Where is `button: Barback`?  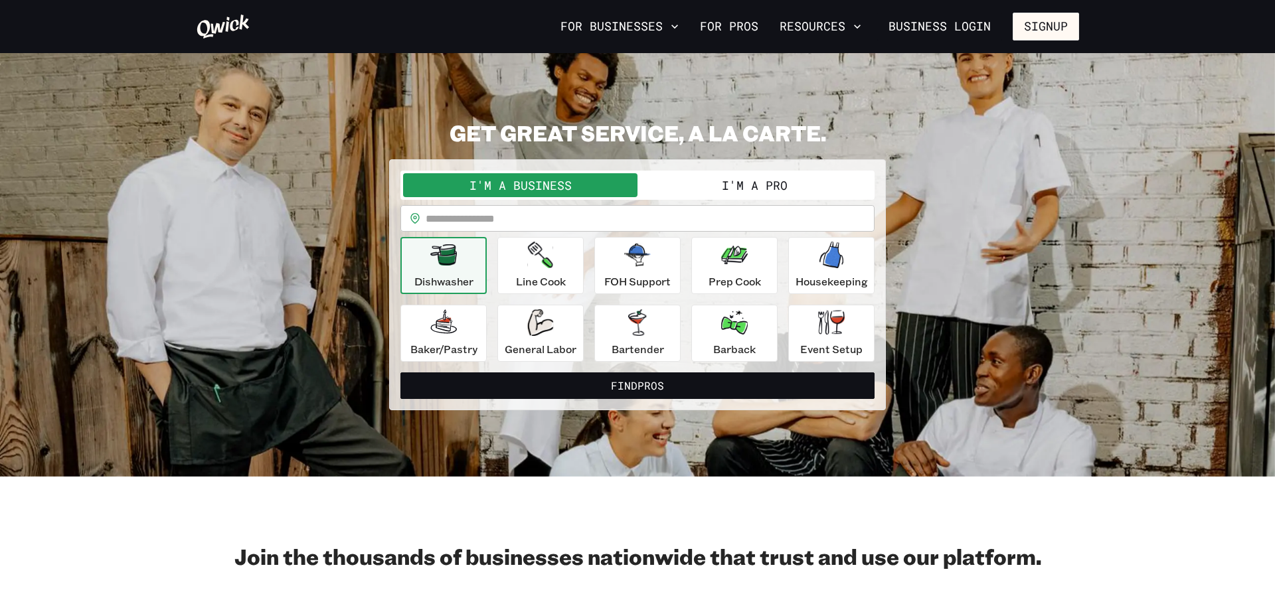 button: Barback is located at coordinates (734, 333).